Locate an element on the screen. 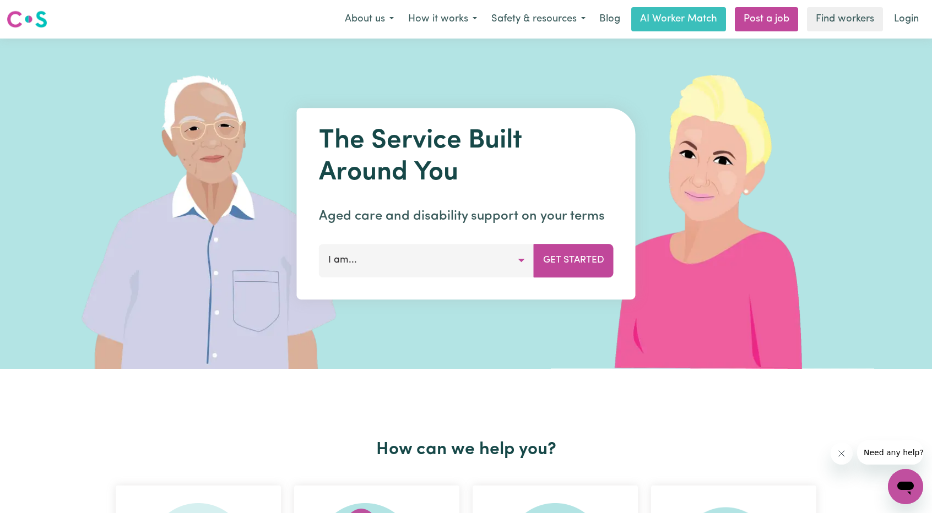 Image resolution: width=932 pixels, height=513 pixels. button: About us is located at coordinates (369, 19).